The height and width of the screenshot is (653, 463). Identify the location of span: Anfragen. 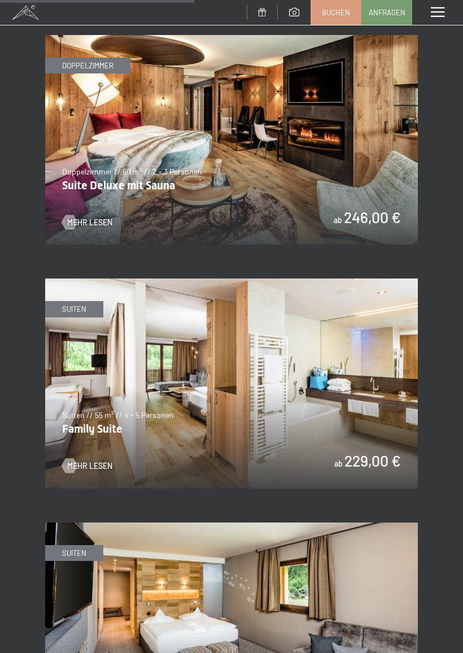
(387, 12).